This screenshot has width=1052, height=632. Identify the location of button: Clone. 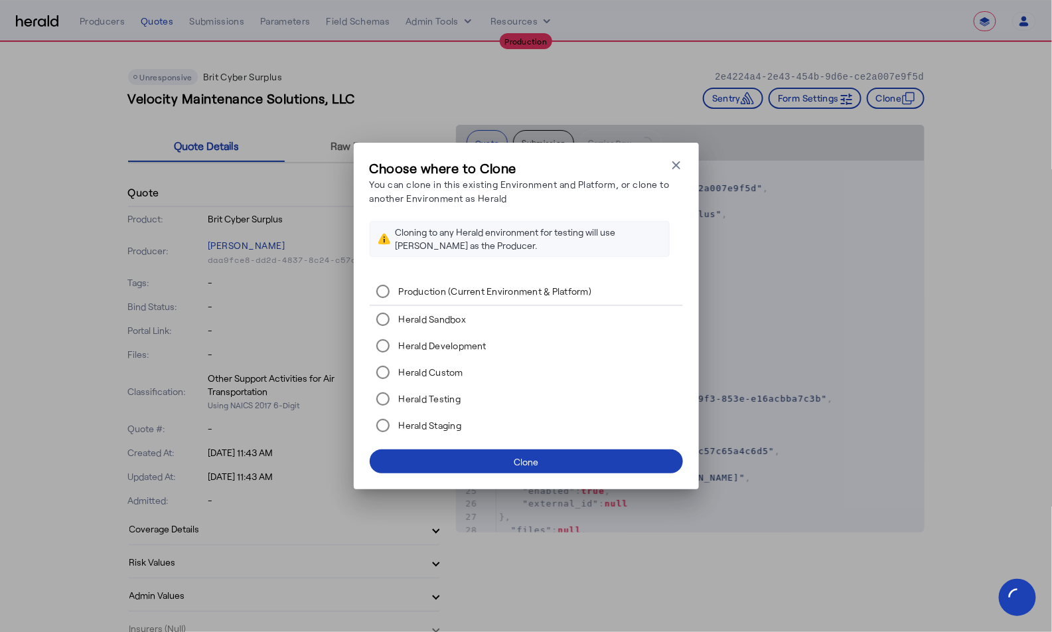
(526, 461).